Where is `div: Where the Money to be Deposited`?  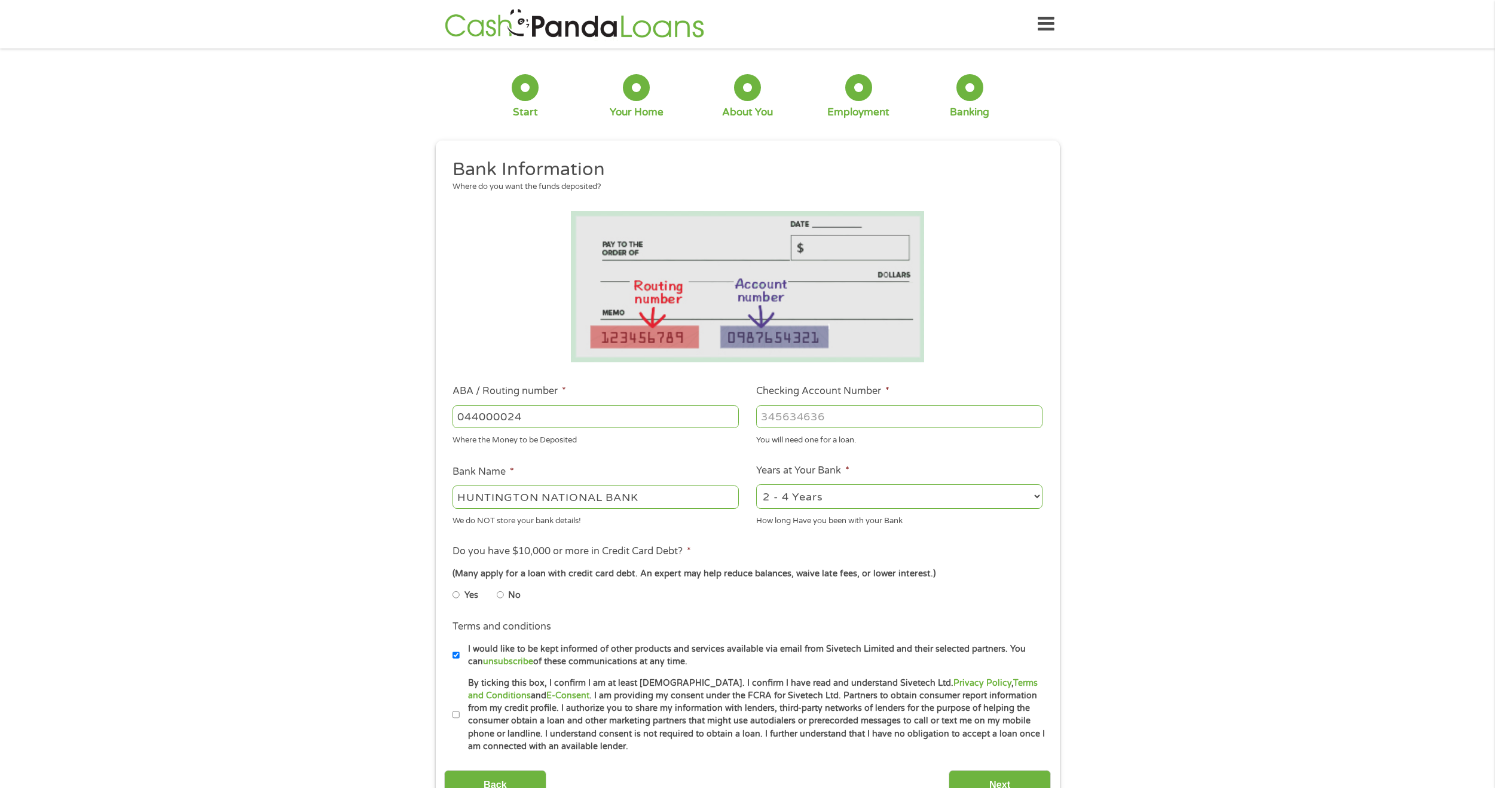
div: Where the Money to be Deposited is located at coordinates (595, 438).